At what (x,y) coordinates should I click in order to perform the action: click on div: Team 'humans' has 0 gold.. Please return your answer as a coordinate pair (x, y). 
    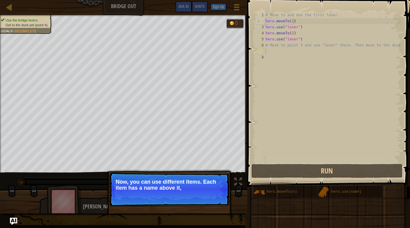
    Looking at the image, I should click on (235, 23).